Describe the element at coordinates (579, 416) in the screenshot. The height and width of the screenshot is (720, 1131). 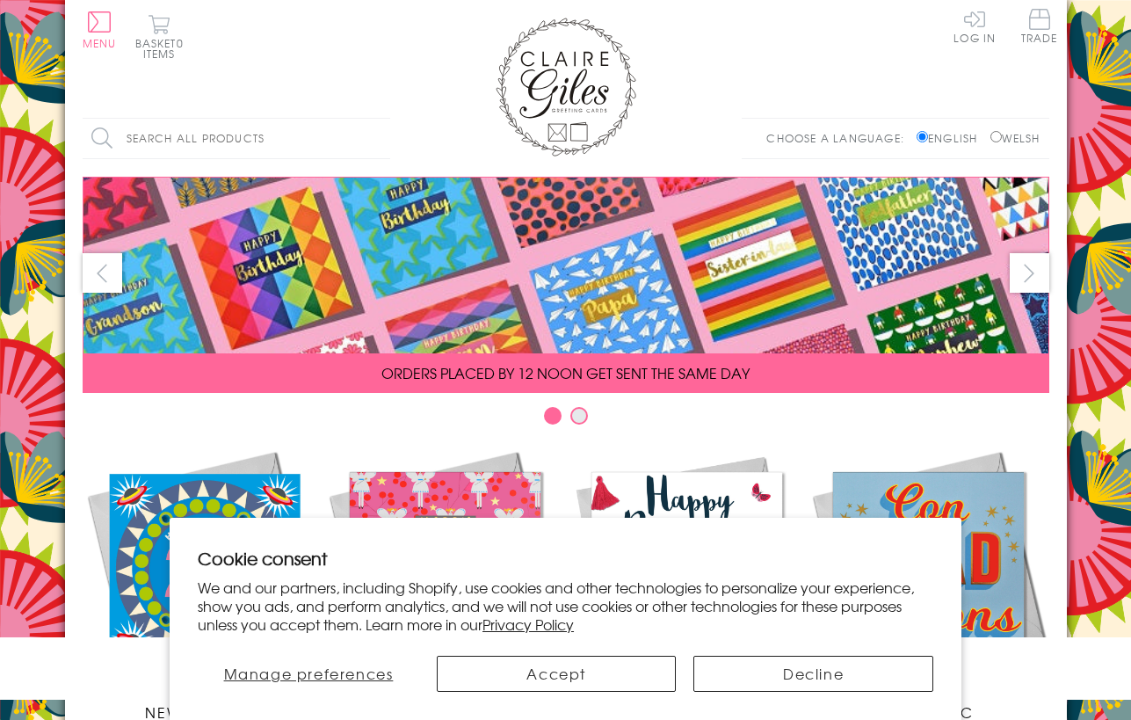
I see `button: Carousel Page 2` at that location.